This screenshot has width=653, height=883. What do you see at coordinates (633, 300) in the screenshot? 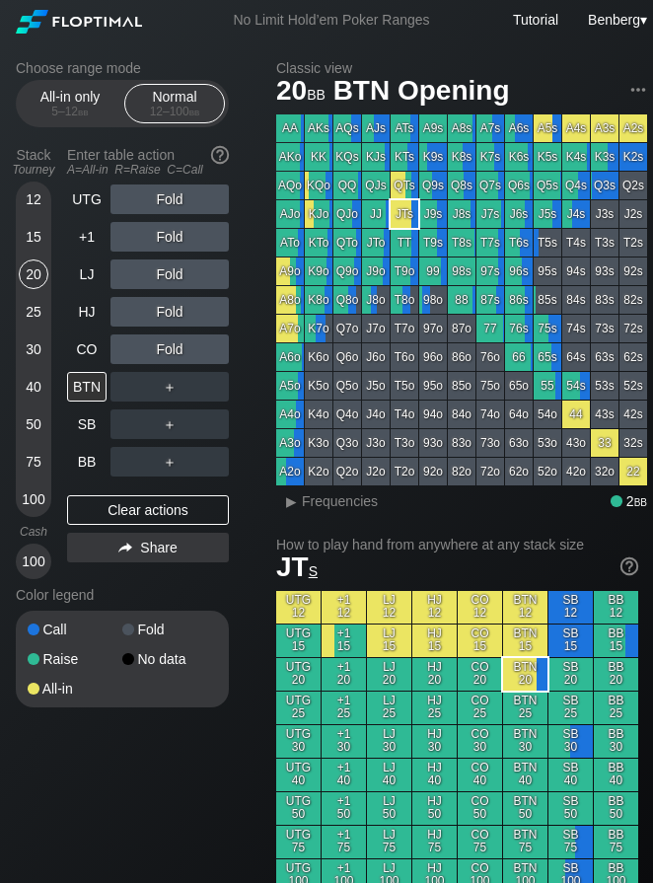
I see `div: 82s` at bounding box center [633, 300].